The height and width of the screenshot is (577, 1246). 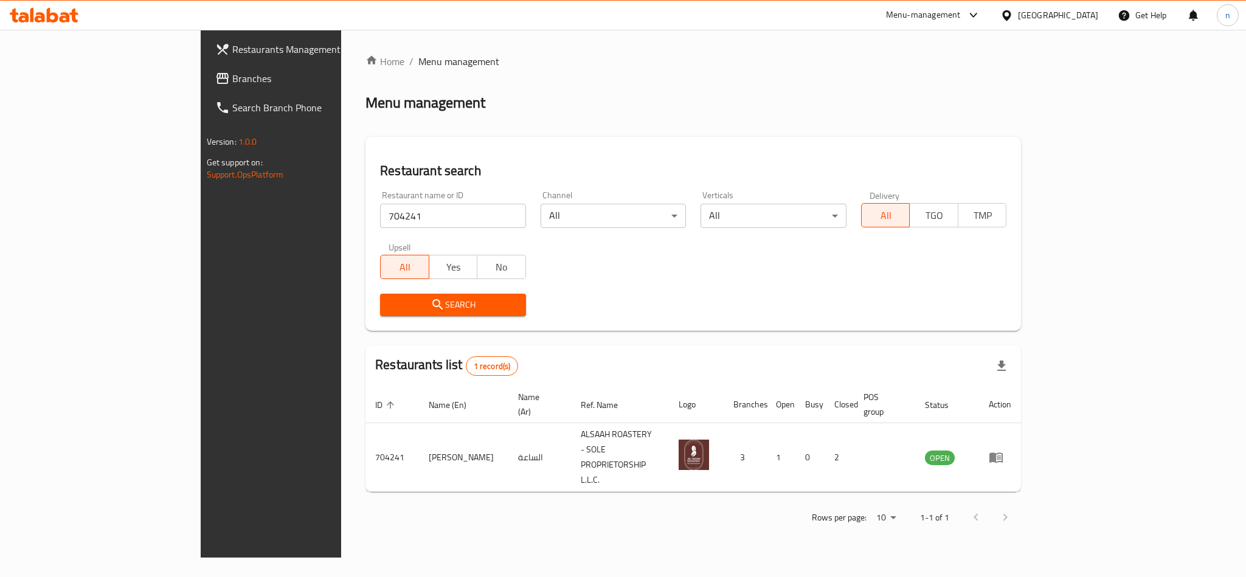 I want to click on td: 2, so click(x=839, y=457).